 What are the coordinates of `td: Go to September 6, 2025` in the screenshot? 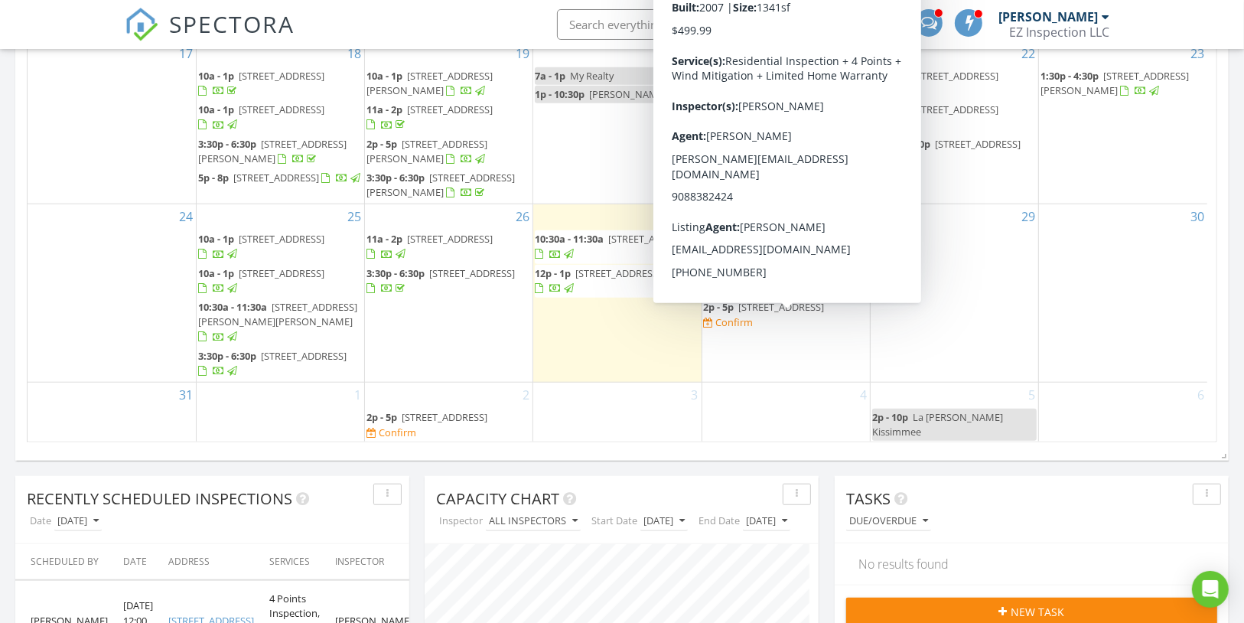 It's located at (1123, 413).